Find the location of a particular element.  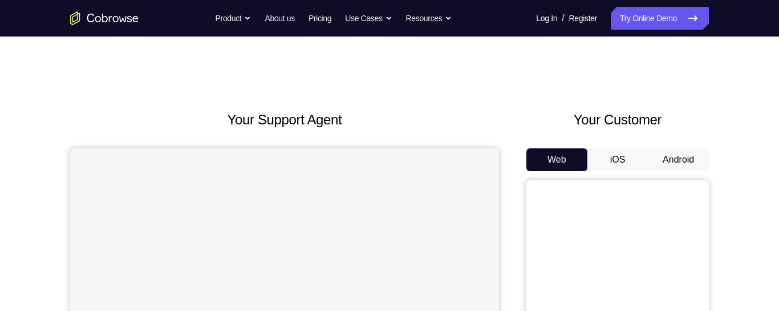

button: Web is located at coordinates (557, 160).